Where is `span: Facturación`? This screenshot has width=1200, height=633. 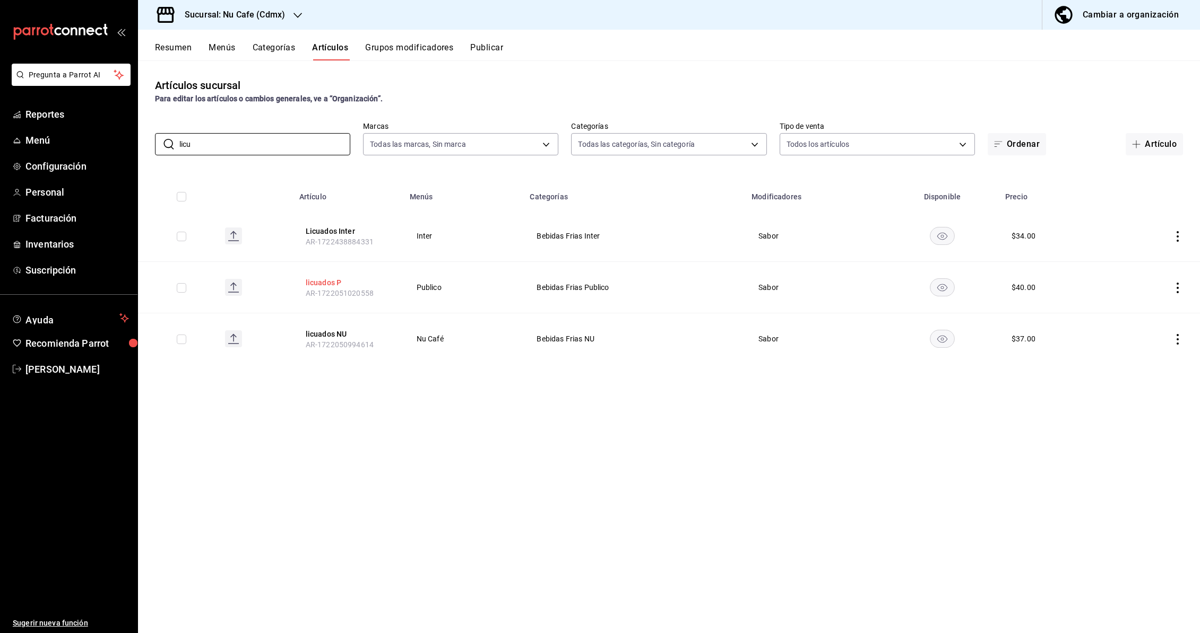
span: Facturación is located at coordinates (77, 218).